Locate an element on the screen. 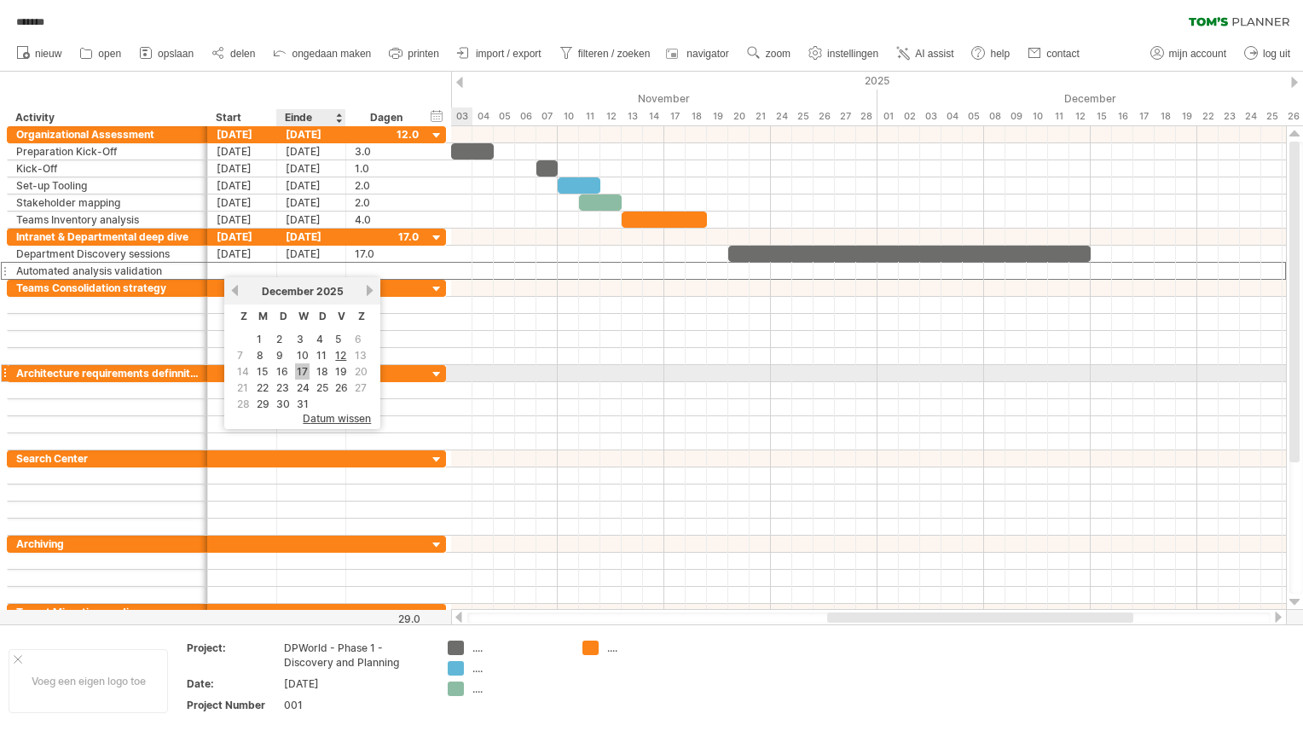 The width and height of the screenshot is (1303, 737). span: 28 is located at coordinates (243, 403).